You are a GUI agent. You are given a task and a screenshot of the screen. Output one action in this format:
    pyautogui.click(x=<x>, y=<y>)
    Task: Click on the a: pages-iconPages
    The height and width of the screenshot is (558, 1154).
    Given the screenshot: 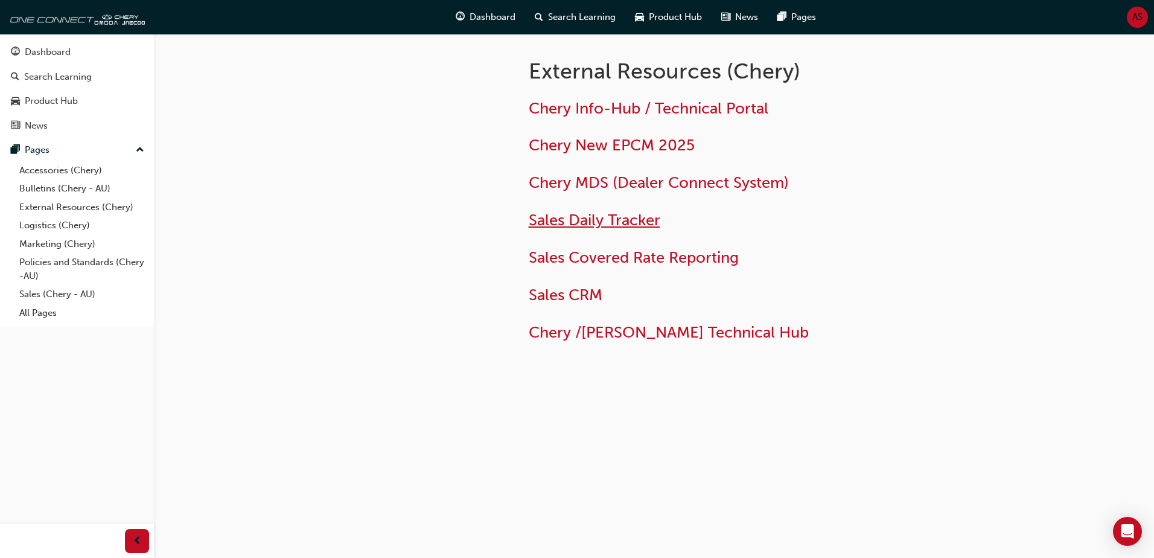 What is the action you would take?
    pyautogui.click(x=796, y=17)
    